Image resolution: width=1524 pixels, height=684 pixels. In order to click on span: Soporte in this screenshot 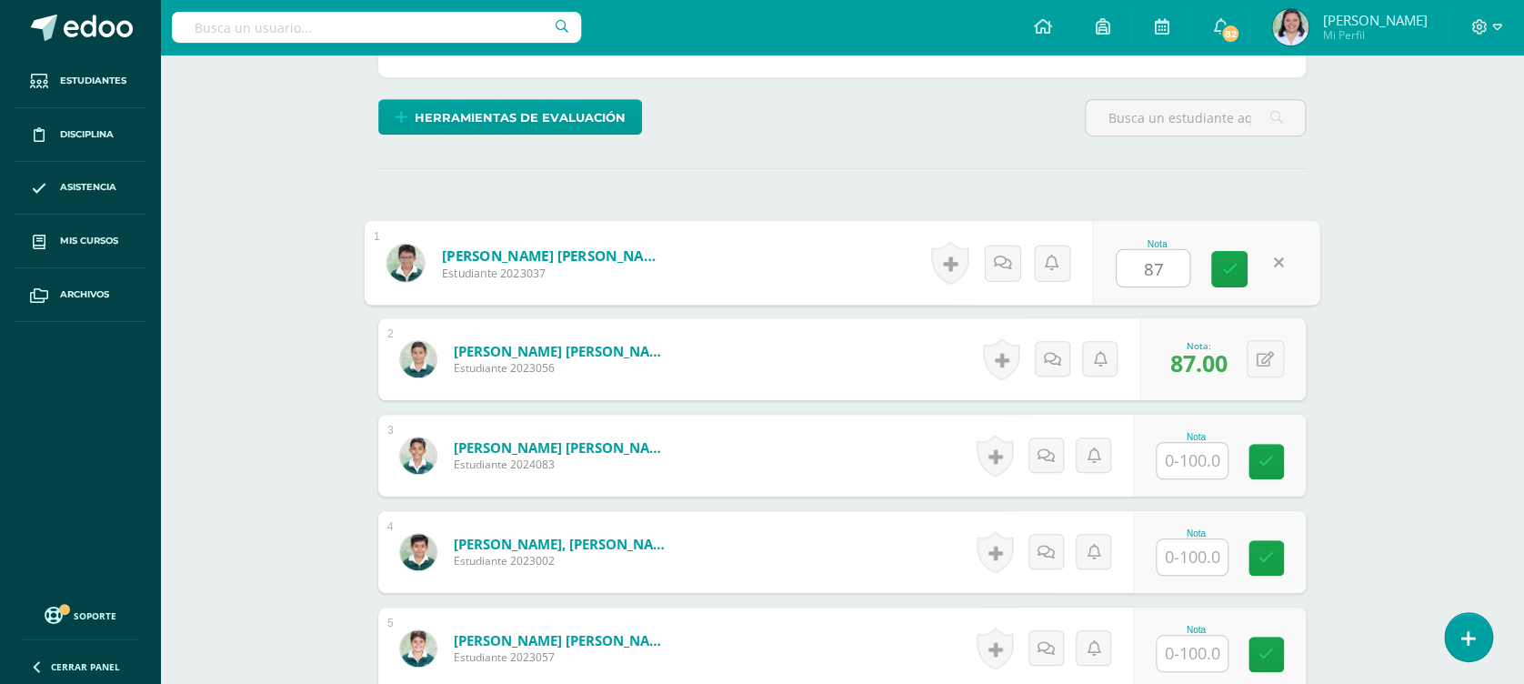, I will do `click(95, 616)`.